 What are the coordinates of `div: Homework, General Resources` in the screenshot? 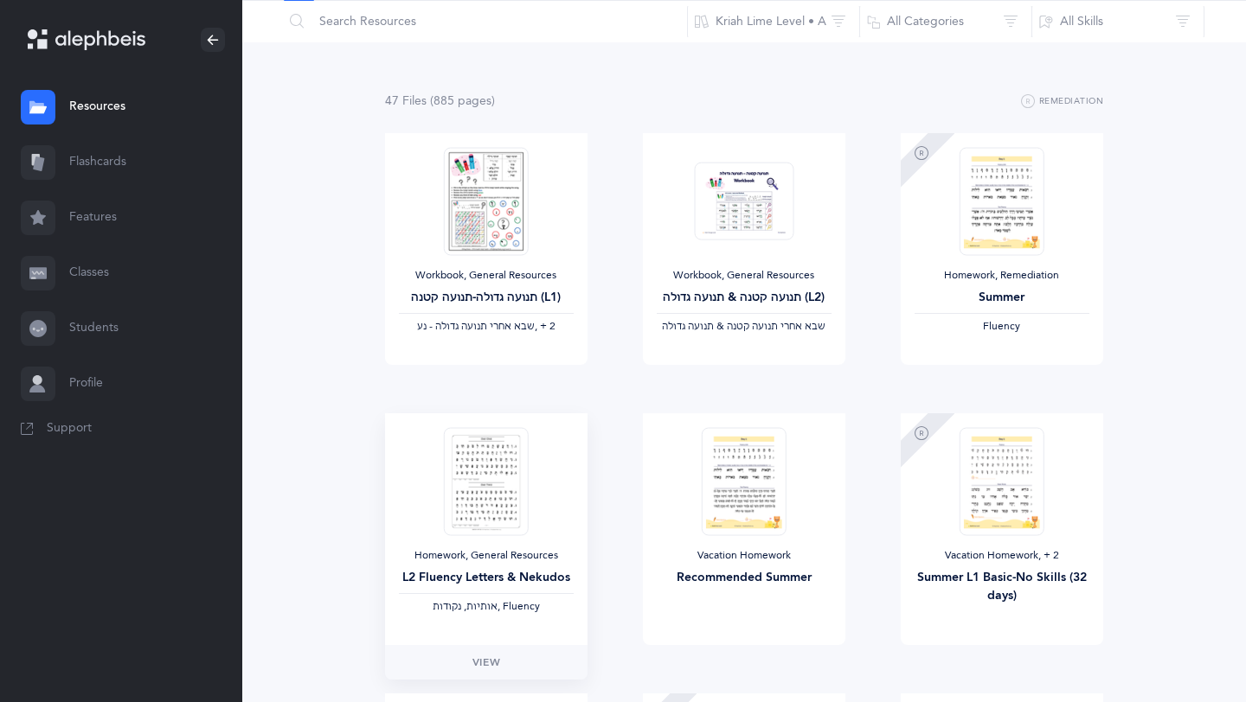 It's located at (486, 556).